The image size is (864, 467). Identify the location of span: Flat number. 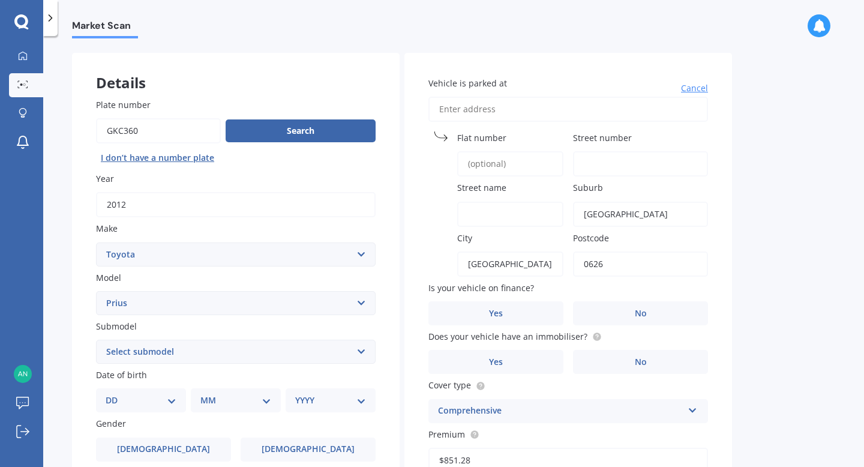
(482, 137).